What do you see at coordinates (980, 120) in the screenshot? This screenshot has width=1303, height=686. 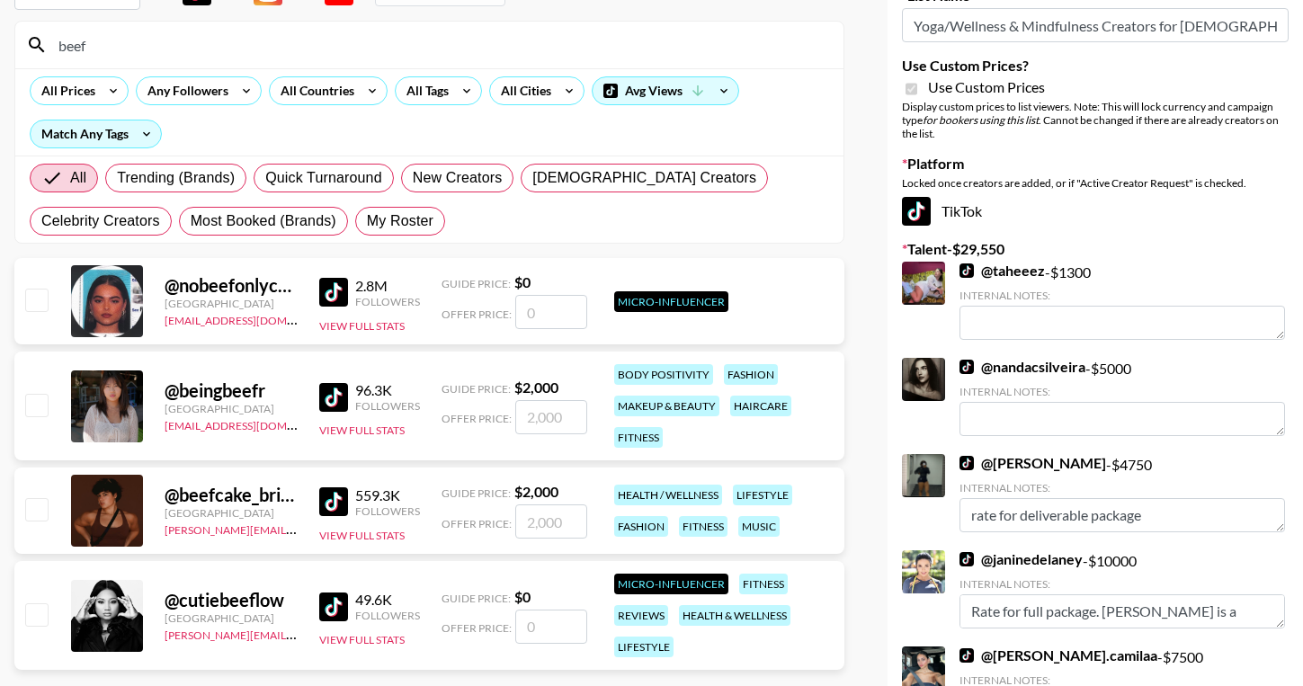 I see `em: for bookers using this list` at bounding box center [980, 120].